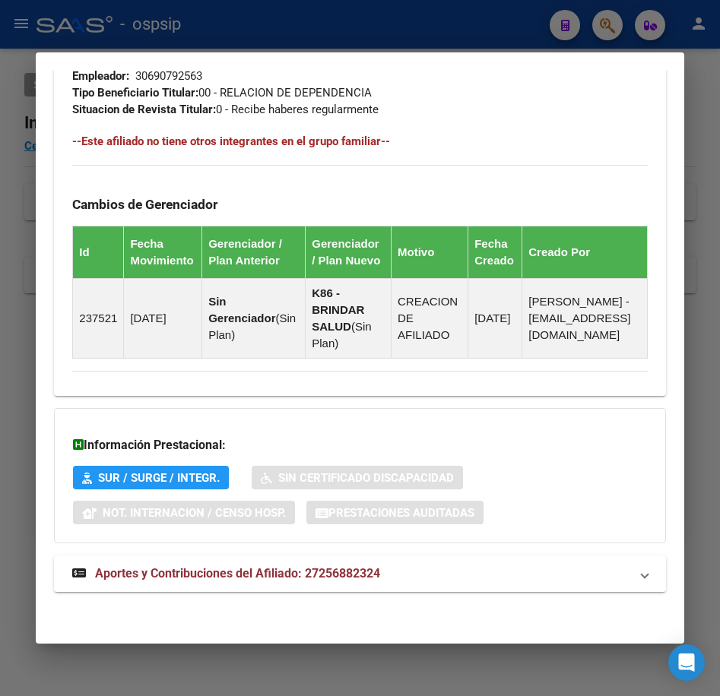  Describe the element at coordinates (395, 512) in the screenshot. I see `button: Prestaciones Auditadas` at that location.